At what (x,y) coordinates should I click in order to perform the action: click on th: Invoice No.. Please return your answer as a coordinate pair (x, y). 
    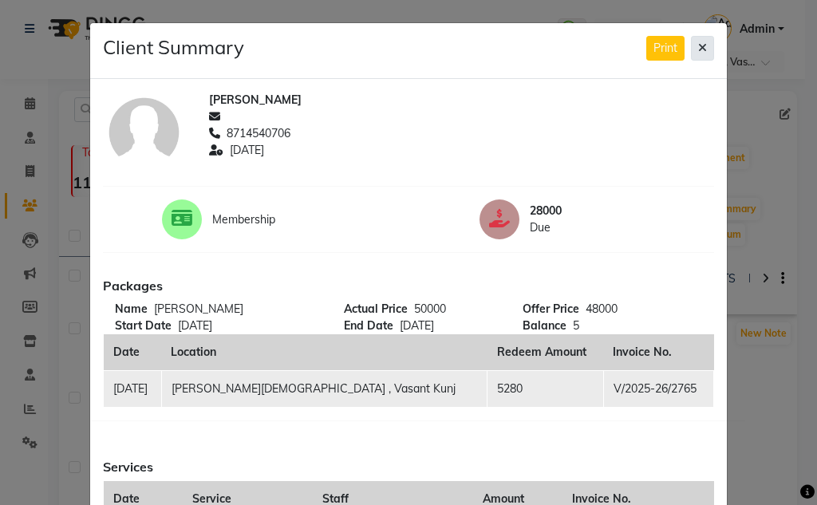
    Looking at the image, I should click on (658, 353).